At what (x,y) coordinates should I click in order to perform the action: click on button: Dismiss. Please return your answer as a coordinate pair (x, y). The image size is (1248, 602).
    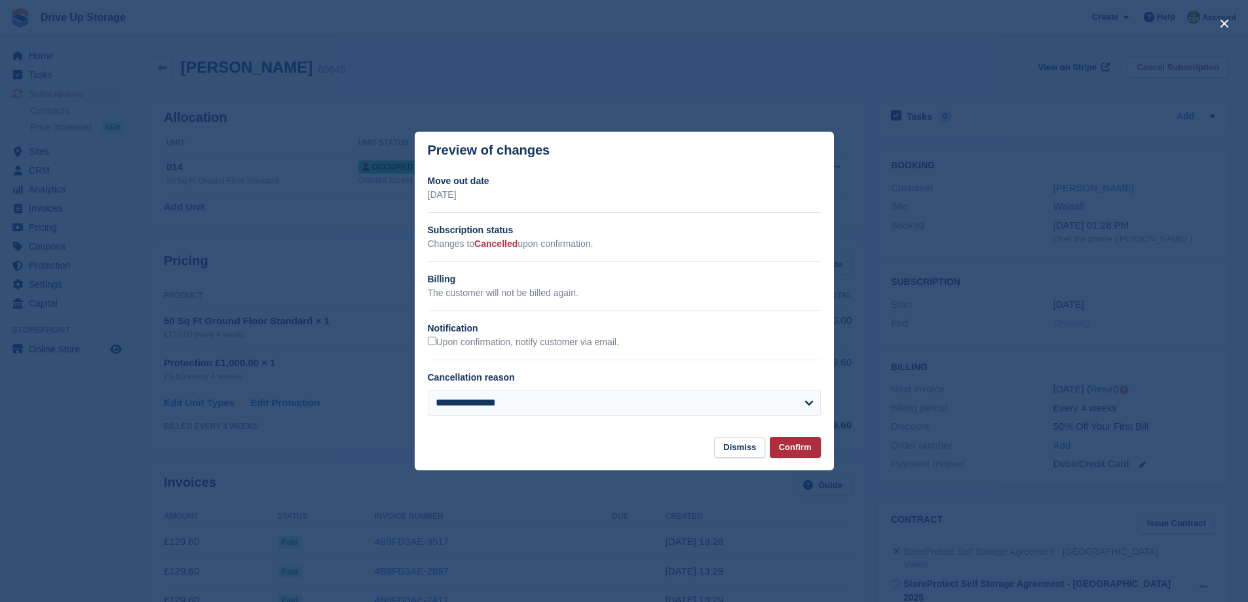
    Looking at the image, I should click on (740, 448).